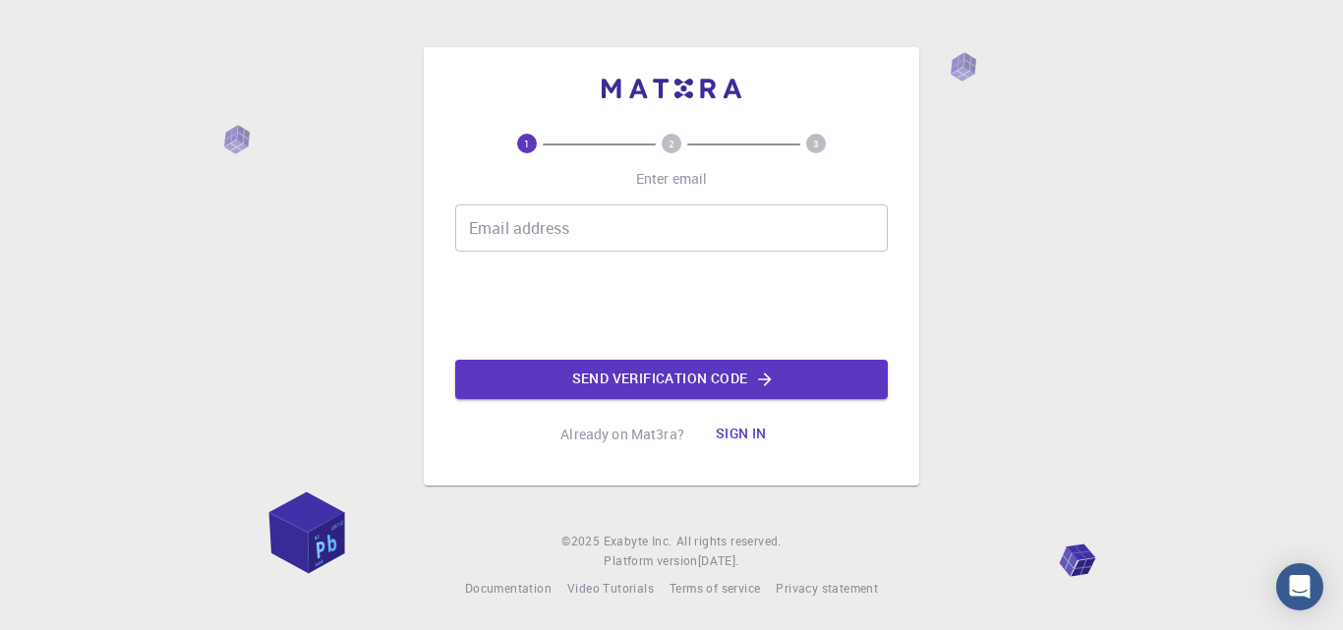 The height and width of the screenshot is (630, 1343). What do you see at coordinates (729, 542) in the screenshot?
I see `span: All rights reserved.` at bounding box center [729, 542].